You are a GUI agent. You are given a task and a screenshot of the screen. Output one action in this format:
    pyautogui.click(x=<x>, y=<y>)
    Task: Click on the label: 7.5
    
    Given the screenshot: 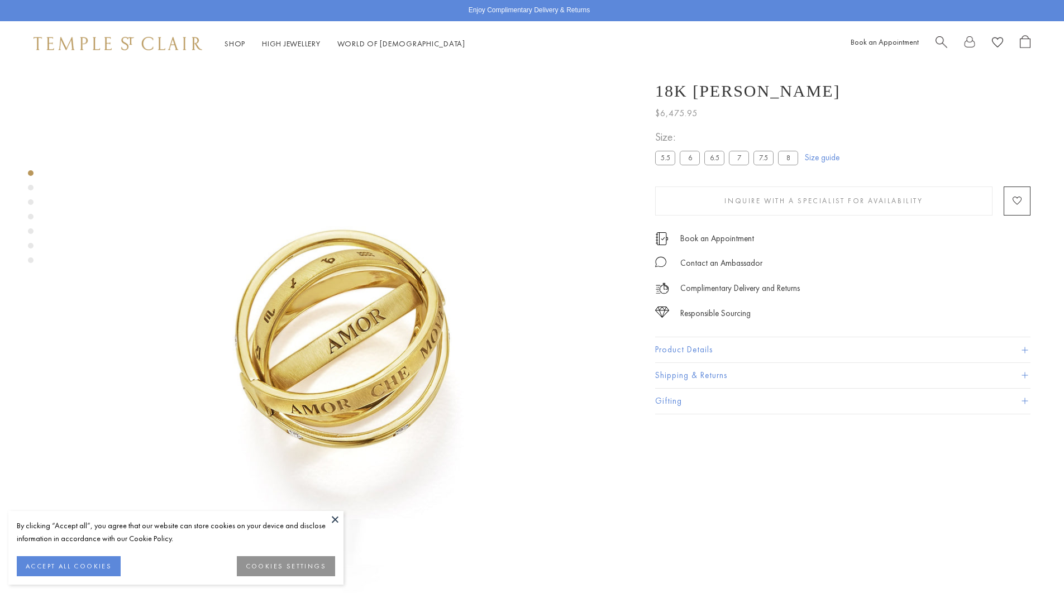 What is the action you would take?
    pyautogui.click(x=764, y=158)
    